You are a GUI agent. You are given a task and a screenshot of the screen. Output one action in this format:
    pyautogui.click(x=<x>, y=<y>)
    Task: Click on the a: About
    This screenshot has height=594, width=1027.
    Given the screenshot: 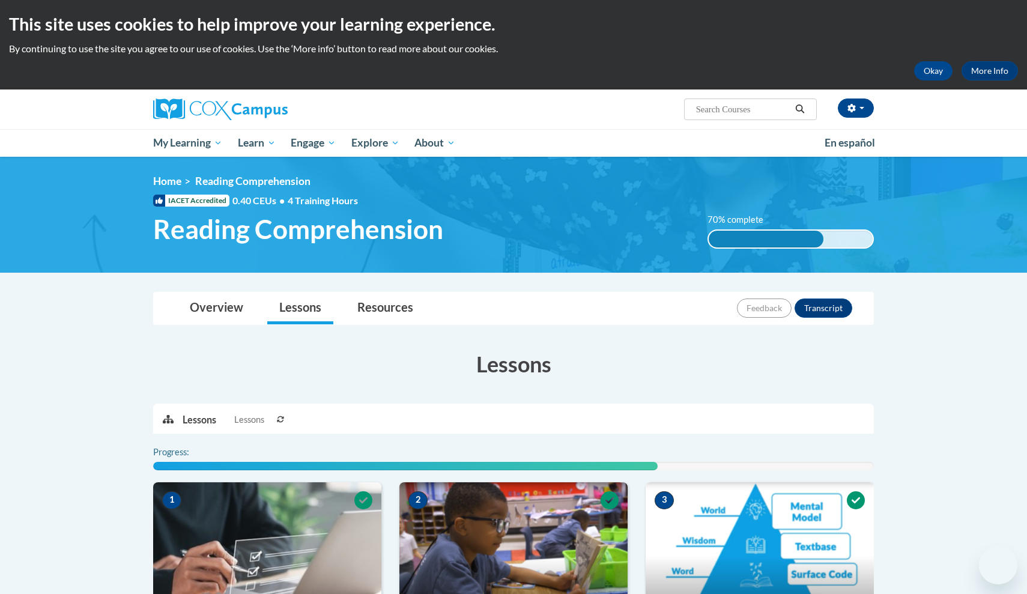 What is the action you would take?
    pyautogui.click(x=435, y=143)
    